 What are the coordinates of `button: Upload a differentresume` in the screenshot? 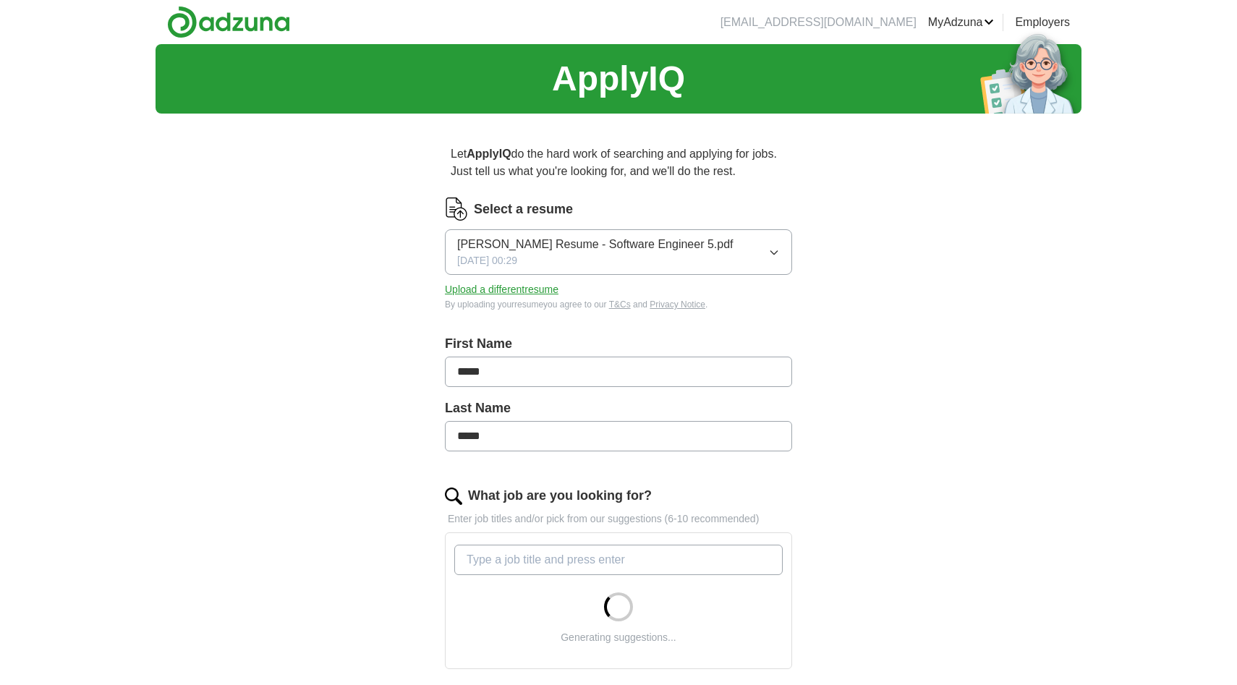 It's located at (501, 289).